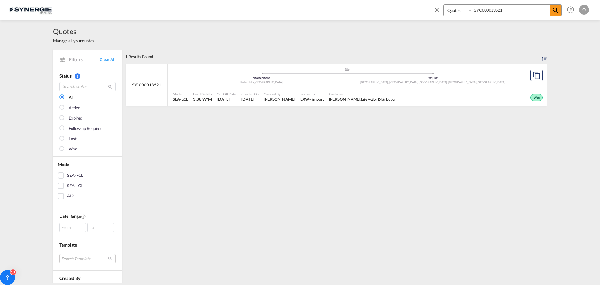 The width and height of the screenshot is (600, 285). I want to click on div: Lost, so click(72, 139).